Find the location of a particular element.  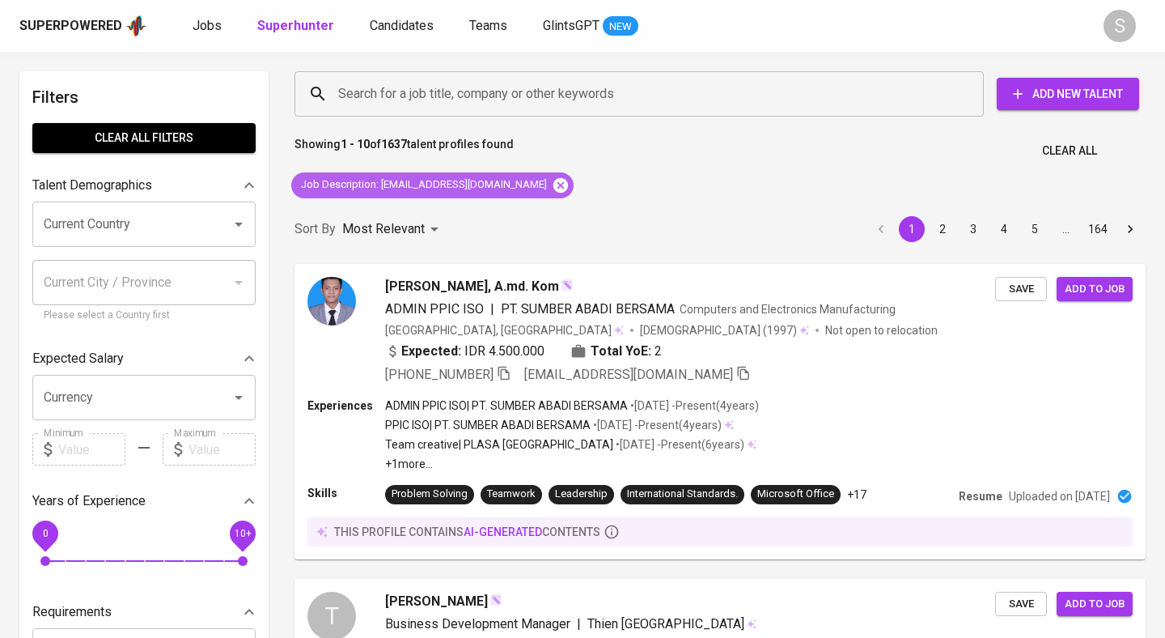

span: Jobs is located at coordinates (207, 25).